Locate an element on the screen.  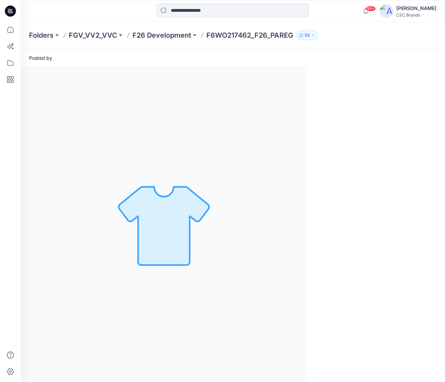
img: No Outline is located at coordinates (164, 225).